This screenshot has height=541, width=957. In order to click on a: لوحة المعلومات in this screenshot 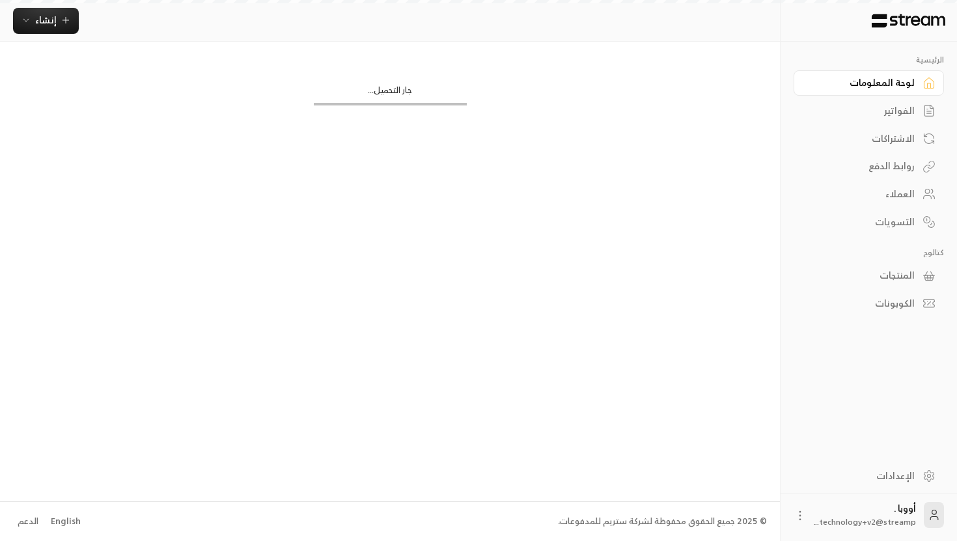, I will do `click(868, 83)`.